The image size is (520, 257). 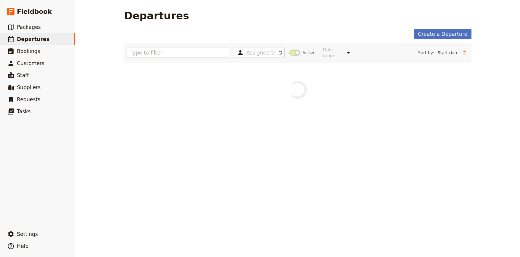 What do you see at coordinates (33, 39) in the screenshot?
I see `span: Departures` at bounding box center [33, 39].